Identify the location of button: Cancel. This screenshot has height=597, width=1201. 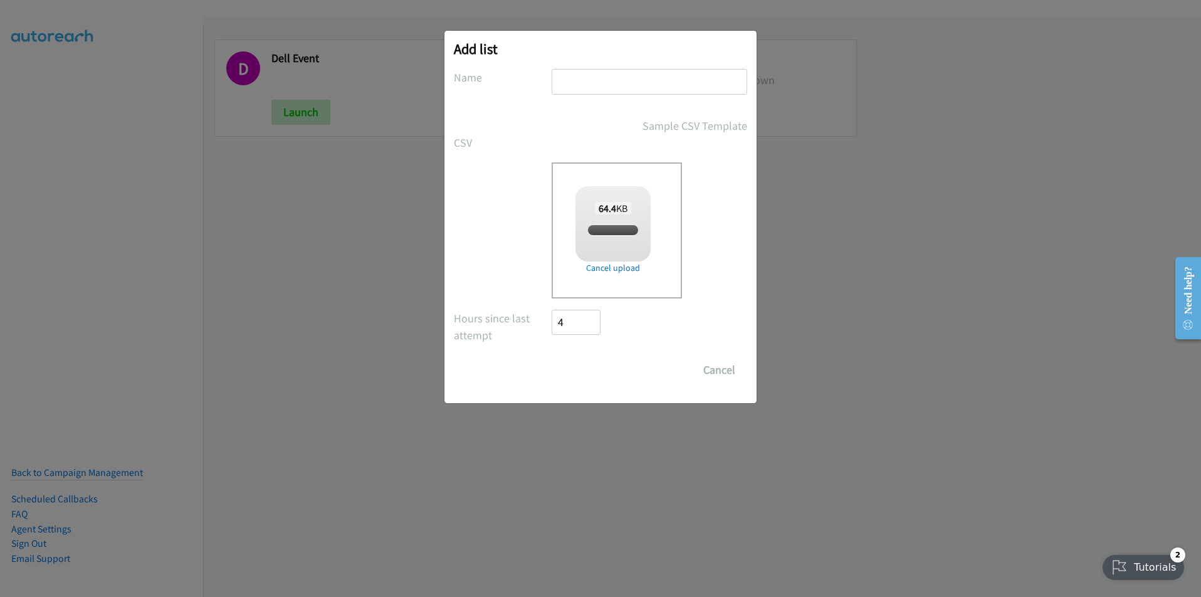
(719, 370).